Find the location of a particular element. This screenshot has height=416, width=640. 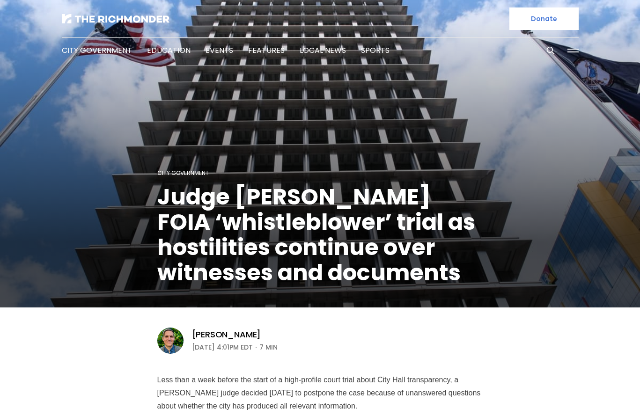

a: Education is located at coordinates (169, 50).